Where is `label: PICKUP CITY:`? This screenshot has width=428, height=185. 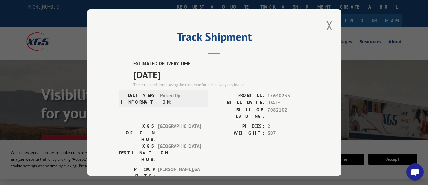
label: PICKUP CITY: is located at coordinates (137, 173).